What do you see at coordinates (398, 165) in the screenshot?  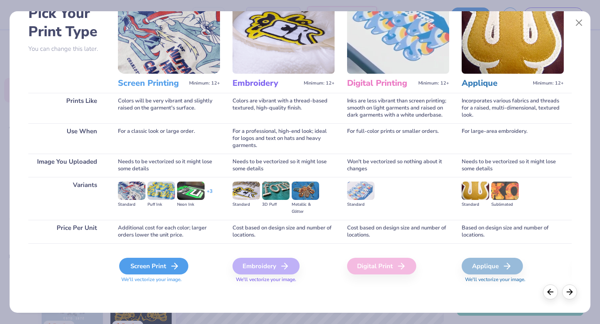 I see `div: Won't be vectorized so nothing about it changes` at bounding box center [398, 165].